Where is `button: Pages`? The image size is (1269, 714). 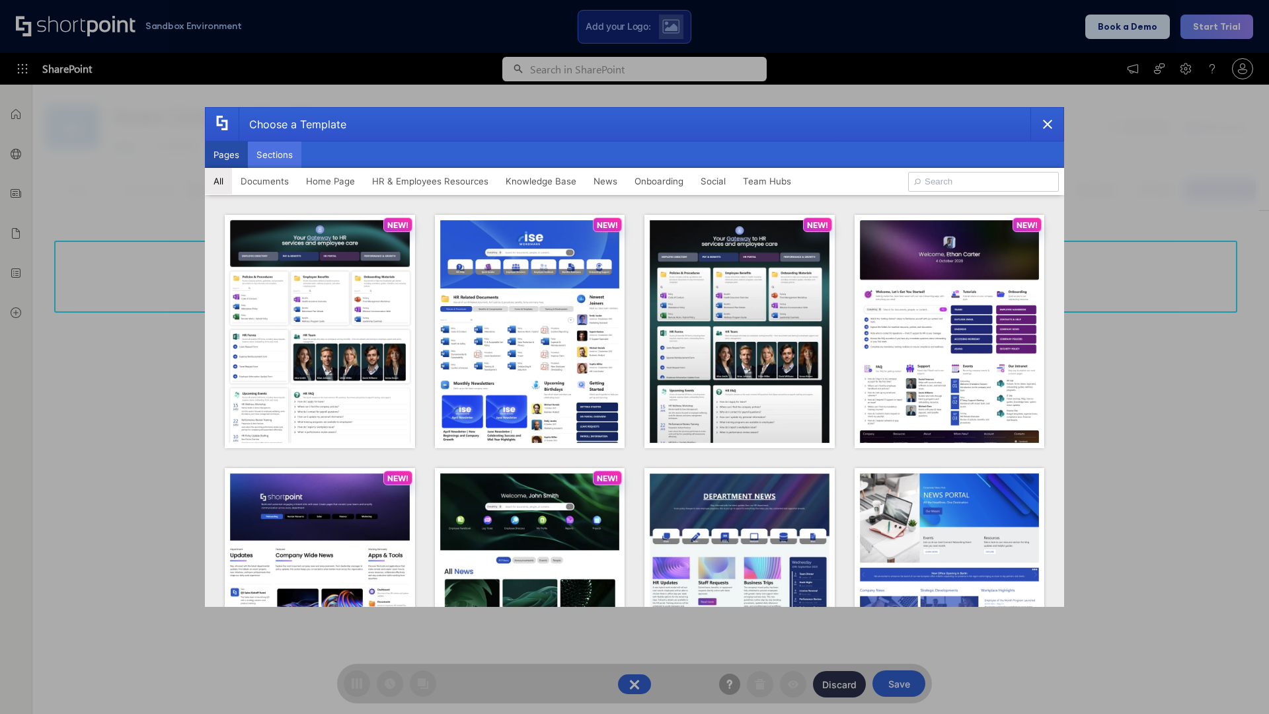
button: Pages is located at coordinates (226, 155).